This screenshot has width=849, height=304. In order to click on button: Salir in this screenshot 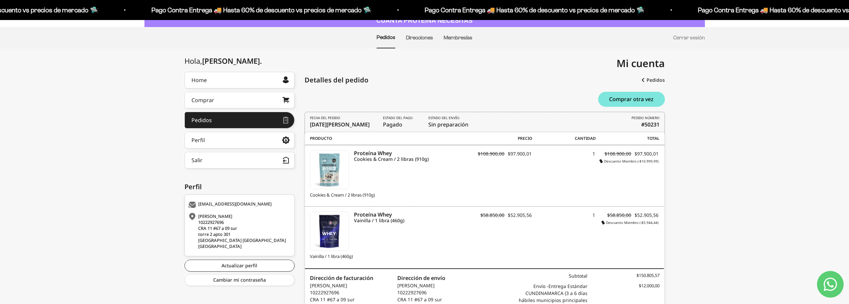, I will do `click(240, 160)`.